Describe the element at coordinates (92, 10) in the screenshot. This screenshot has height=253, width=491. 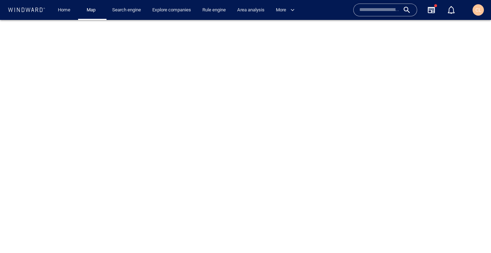
I see `a: Map` at that location.